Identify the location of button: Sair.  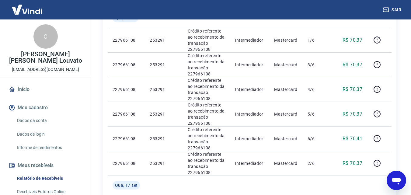
(392, 10).